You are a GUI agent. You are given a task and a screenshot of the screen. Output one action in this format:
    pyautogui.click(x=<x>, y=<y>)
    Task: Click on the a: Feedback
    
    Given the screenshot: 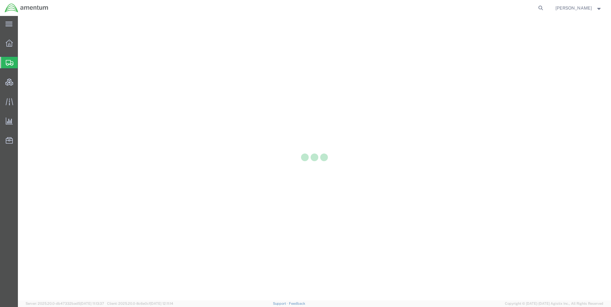 What is the action you would take?
    pyautogui.click(x=297, y=304)
    